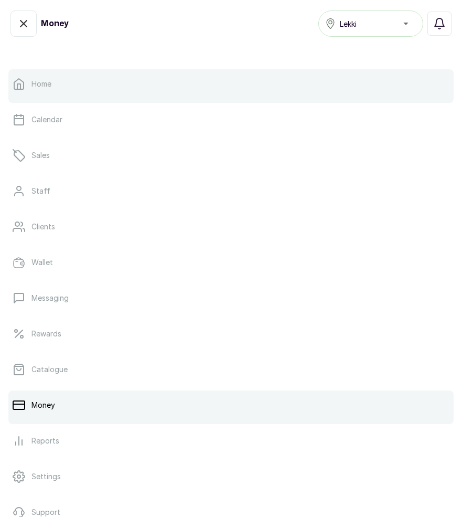 The image size is (462, 517). Describe the element at coordinates (231, 84) in the screenshot. I see `a: Home` at that location.